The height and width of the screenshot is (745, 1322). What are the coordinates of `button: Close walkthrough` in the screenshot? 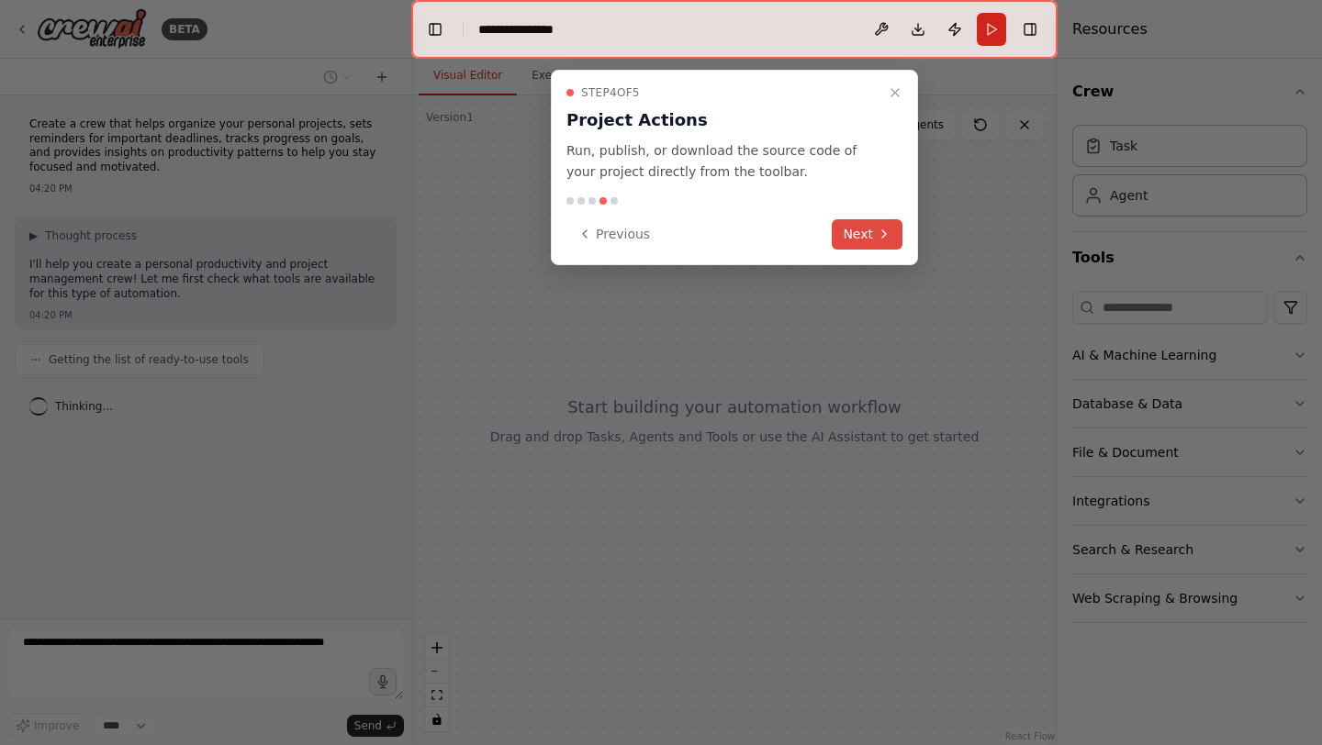 It's located at (895, 93).